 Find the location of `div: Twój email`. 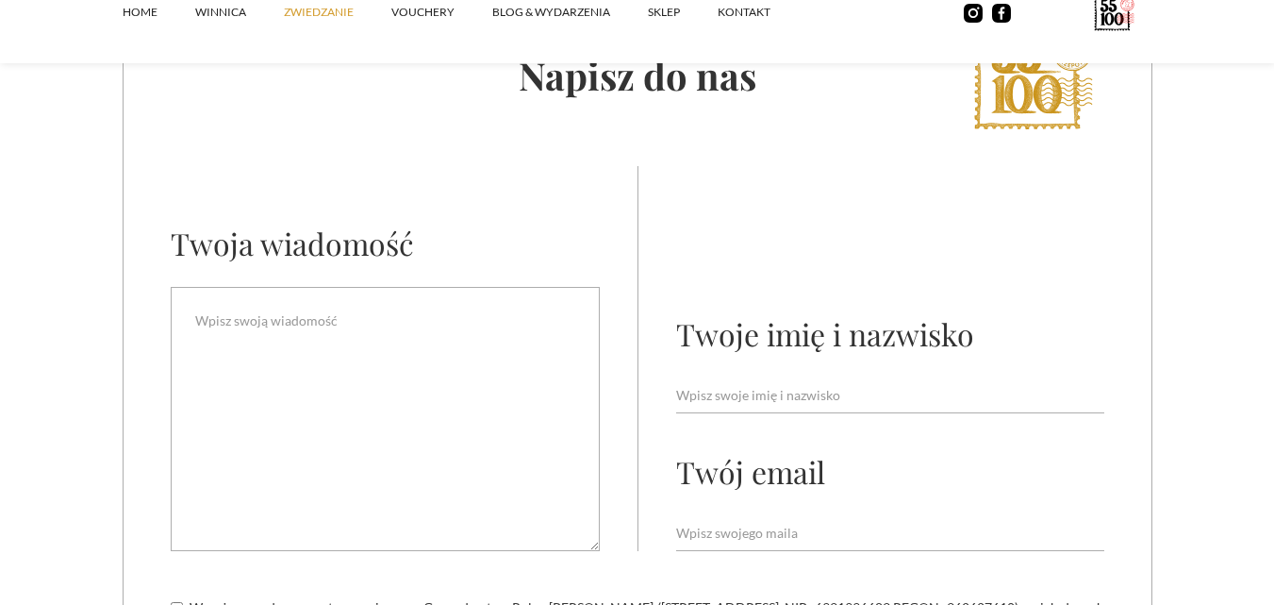

div: Twój email is located at coordinates (751, 471).